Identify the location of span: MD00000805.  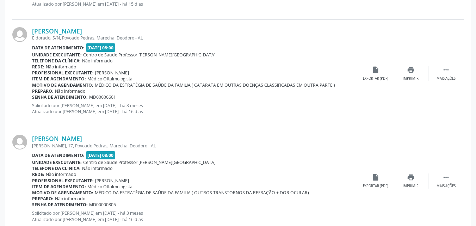
(102, 204).